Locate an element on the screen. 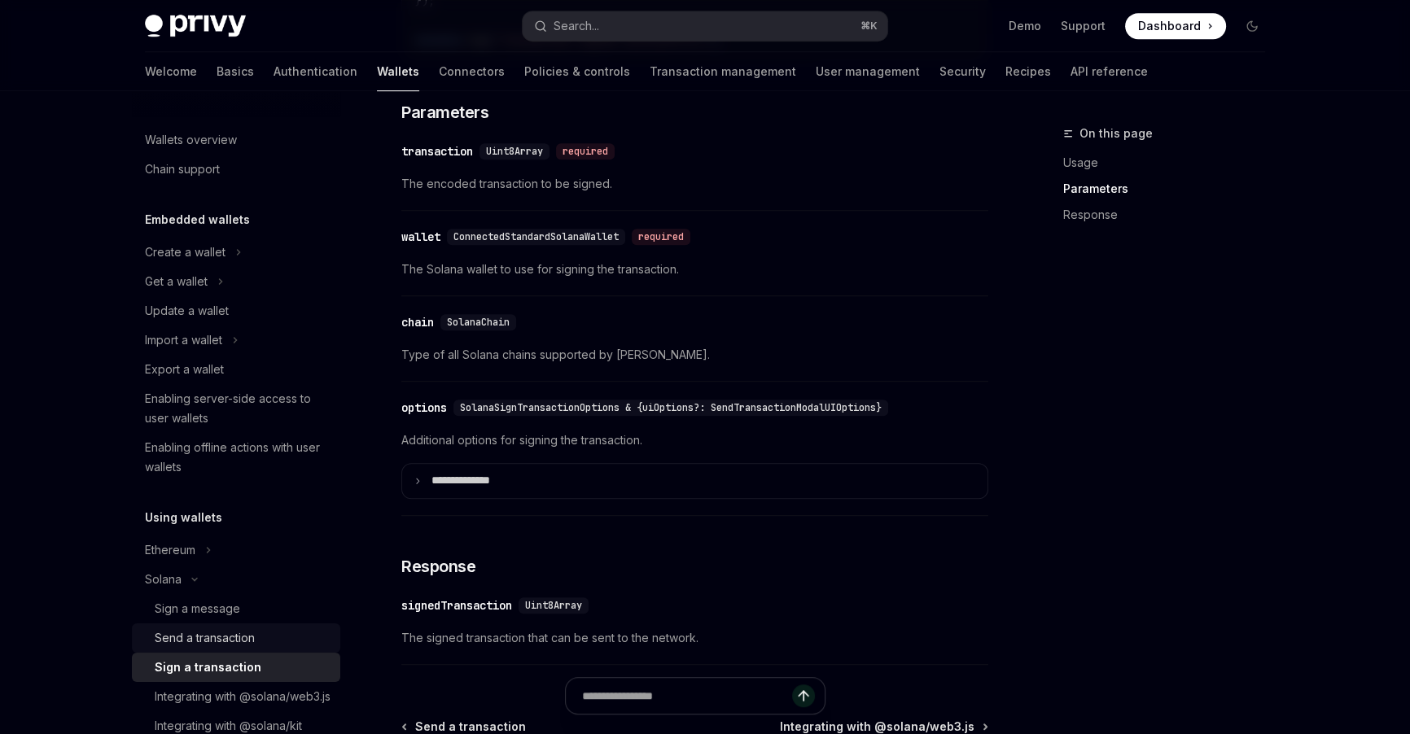 The height and width of the screenshot is (734, 1410). span: Dashboard is located at coordinates (1169, 26).